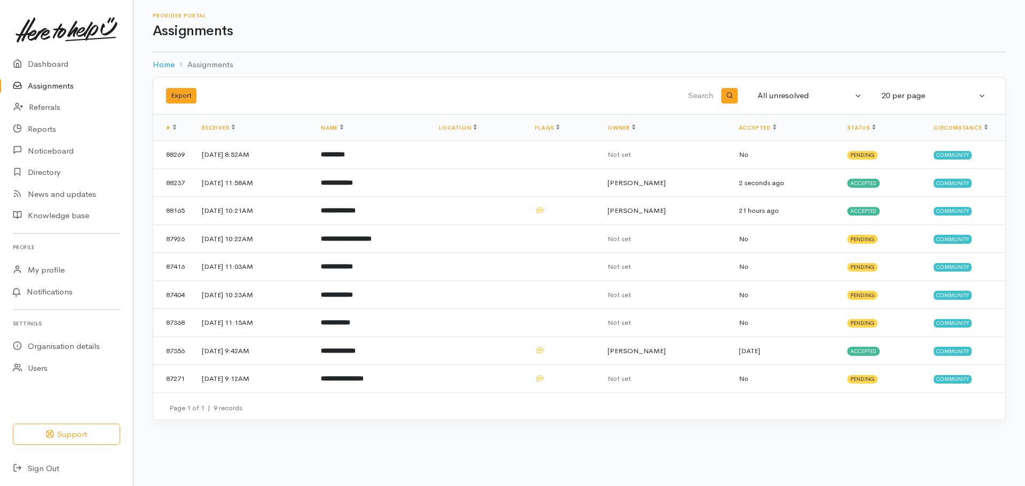 The width and height of the screenshot is (1025, 486). What do you see at coordinates (758, 210) in the screenshot?
I see `time: 21 hours ago` at bounding box center [758, 210].